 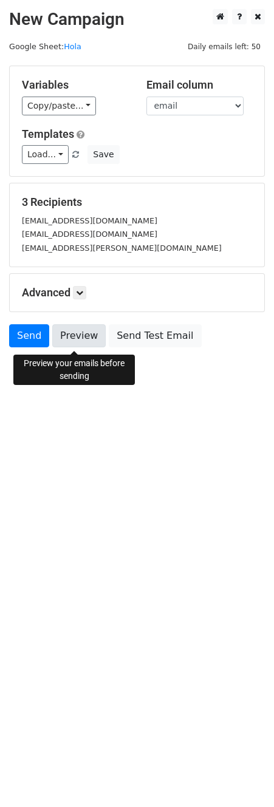 I want to click on small: Google Sheet:, so click(x=45, y=46).